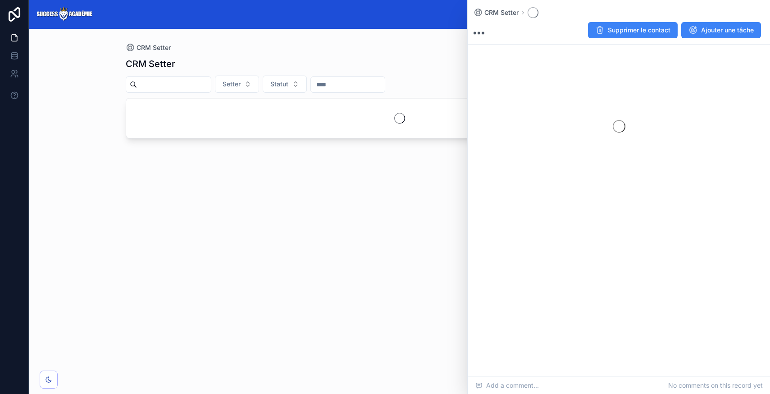 This screenshot has width=770, height=394. What do you see at coordinates (639, 30) in the screenshot?
I see `span: Supprimer le contact` at bounding box center [639, 30].